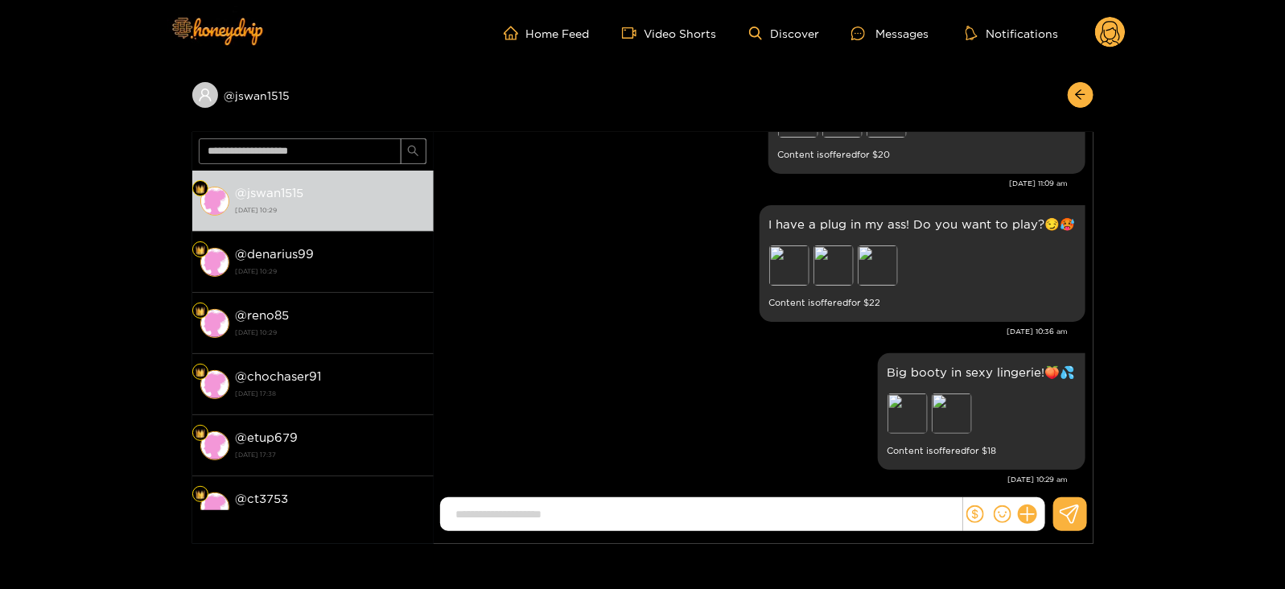 The image size is (1285, 589). What do you see at coordinates (975, 514) in the screenshot?
I see `span: dollar` at bounding box center [975, 514].